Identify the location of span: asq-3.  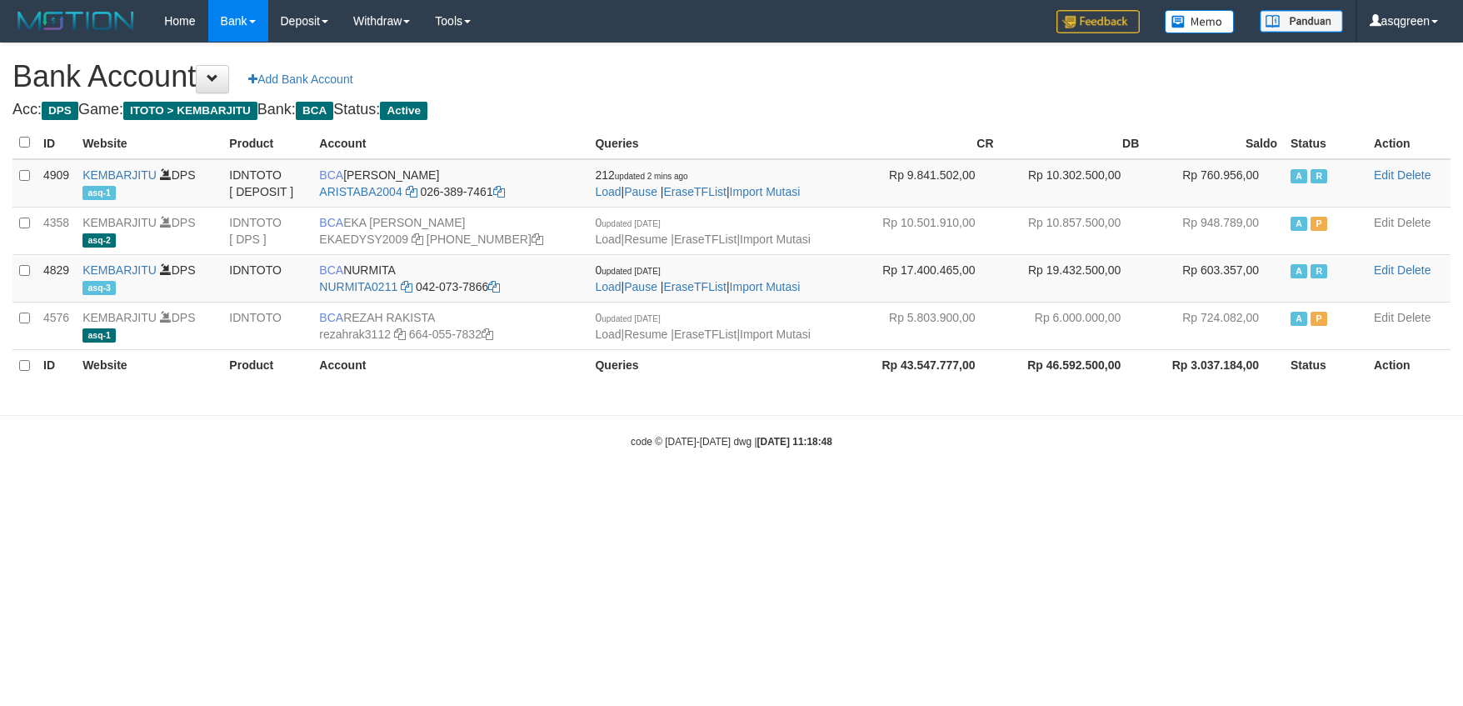
(99, 287).